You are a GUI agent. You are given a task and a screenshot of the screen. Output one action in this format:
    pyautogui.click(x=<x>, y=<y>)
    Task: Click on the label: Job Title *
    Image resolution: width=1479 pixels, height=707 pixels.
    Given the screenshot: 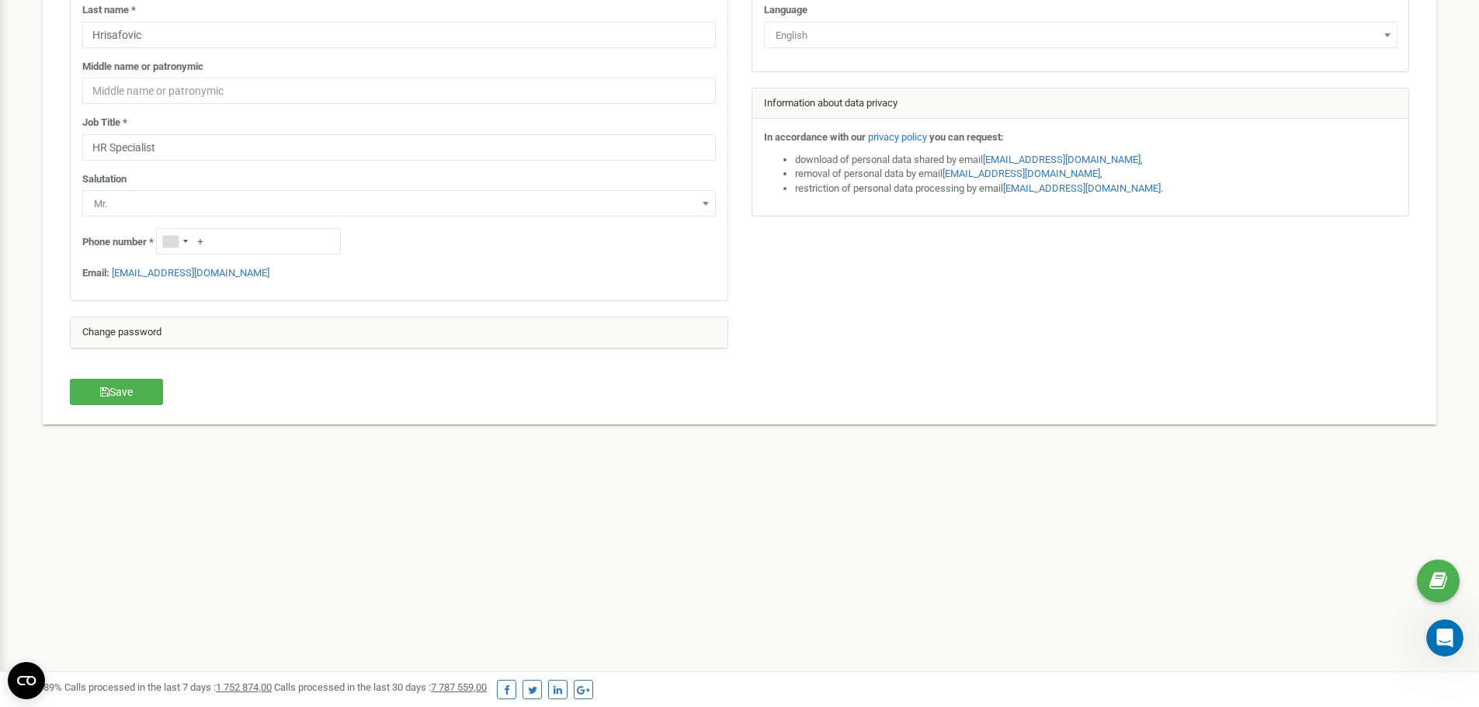 What is the action you would take?
    pyautogui.click(x=105, y=123)
    